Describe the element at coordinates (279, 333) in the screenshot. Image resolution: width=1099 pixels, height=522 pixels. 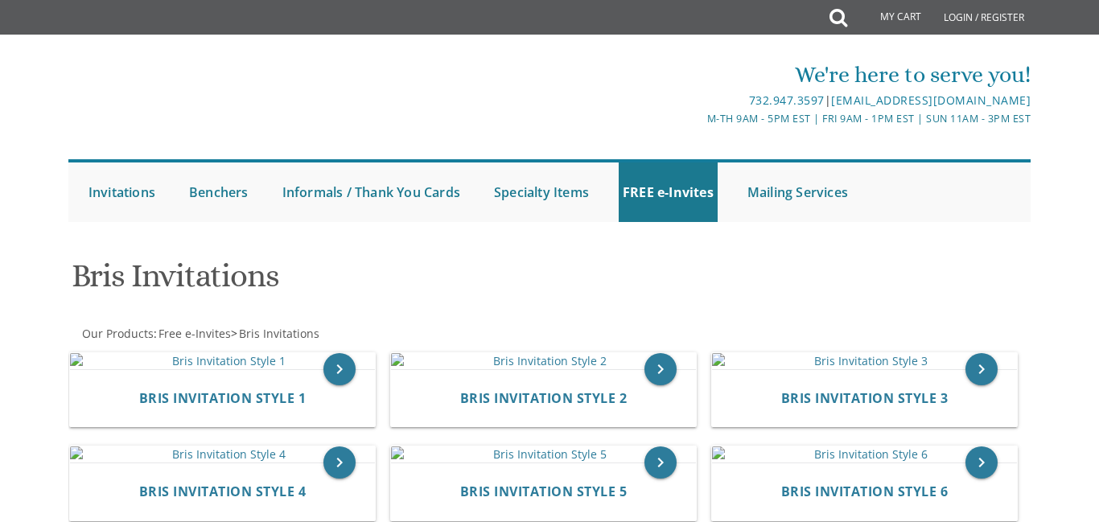
I see `span: Bris Invitations` at that location.